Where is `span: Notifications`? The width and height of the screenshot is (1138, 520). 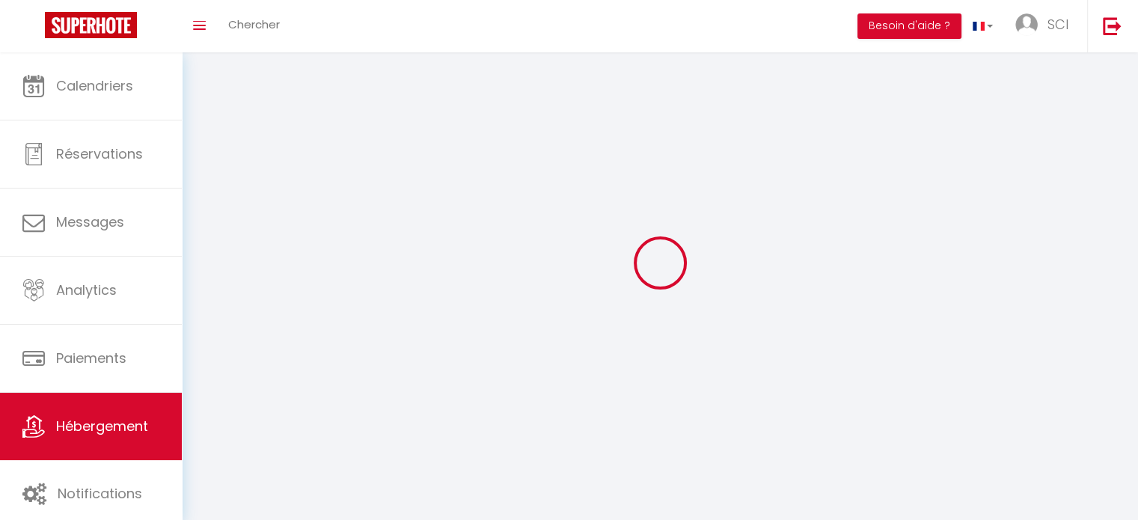
span: Notifications is located at coordinates (100, 493).